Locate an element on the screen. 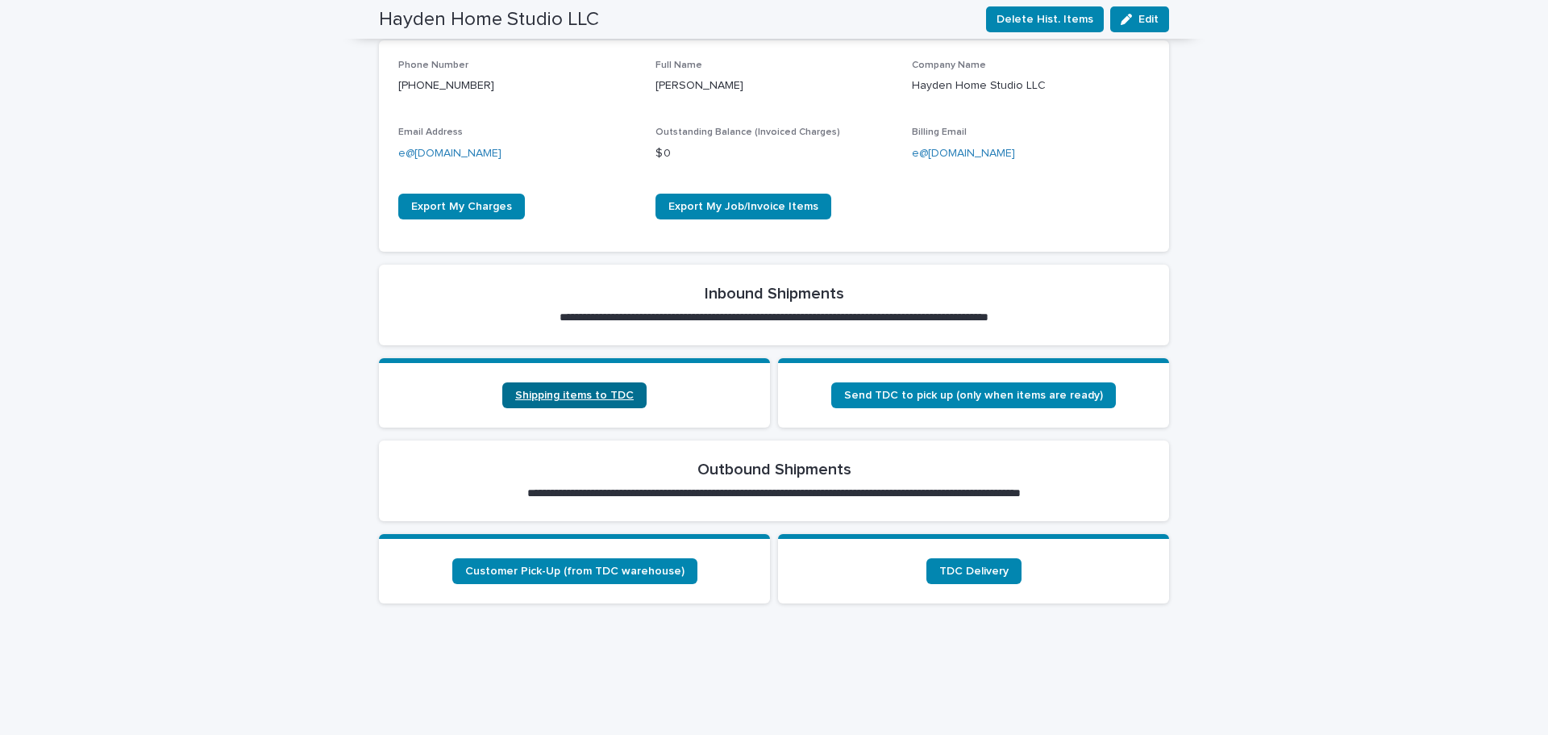 The height and width of the screenshot is (735, 1548). span: TDC Delivery is located at coordinates (974, 571).